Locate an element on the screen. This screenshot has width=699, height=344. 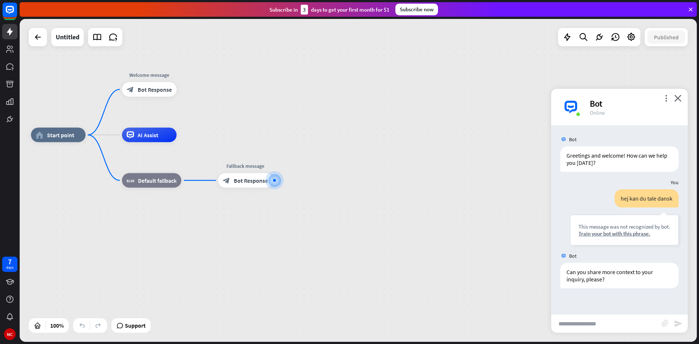
div: 100% is located at coordinates (57, 326).